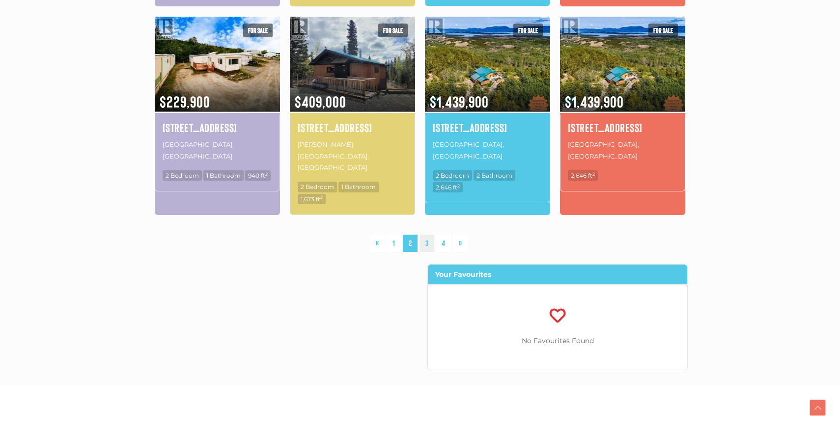 The image size is (840, 430). Describe the element at coordinates (352, 63) in the screenshot. I see `img: 119 ALSEK CRESCENT, Haines Junction, Yukon` at that location.